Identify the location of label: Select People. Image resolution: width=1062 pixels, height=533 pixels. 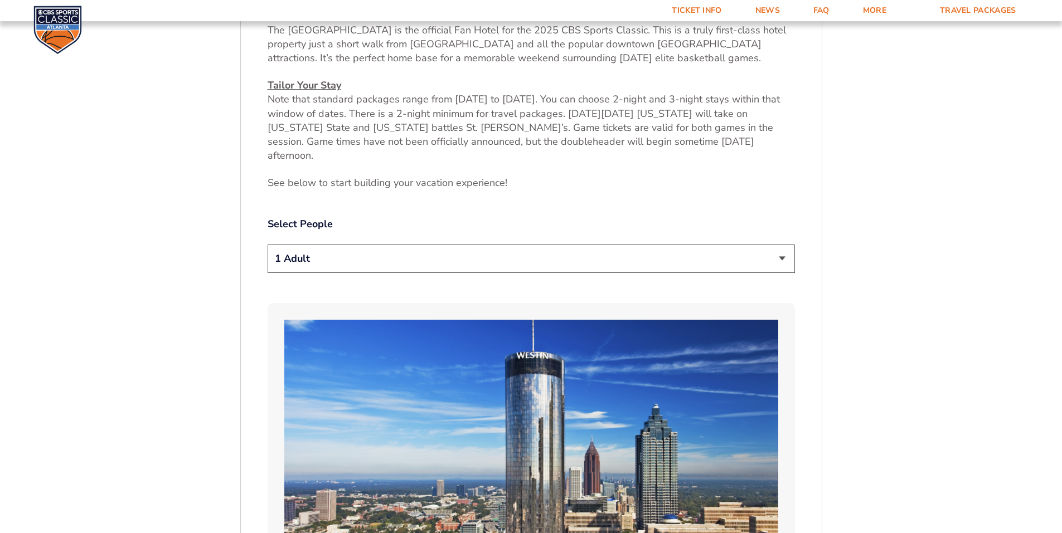
(531, 224).